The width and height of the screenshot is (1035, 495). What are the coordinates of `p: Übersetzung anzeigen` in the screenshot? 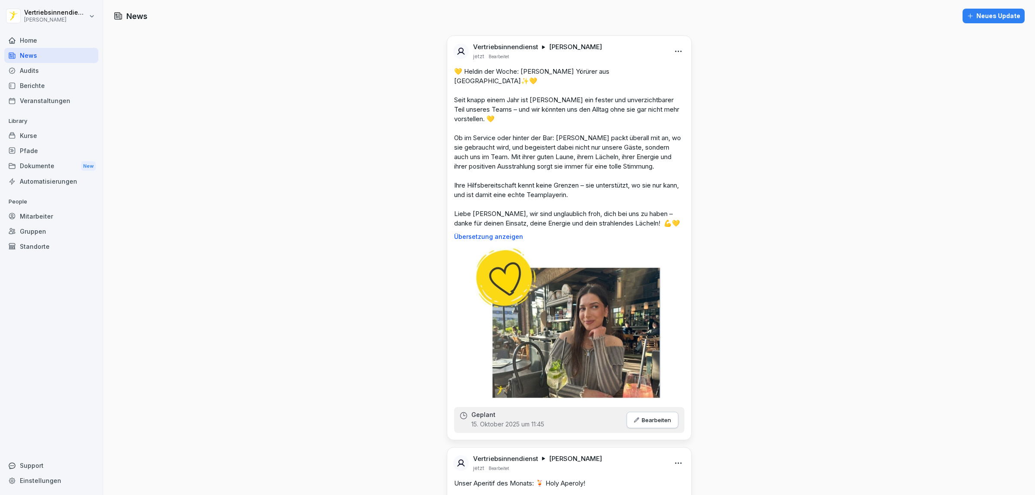 It's located at (569, 237).